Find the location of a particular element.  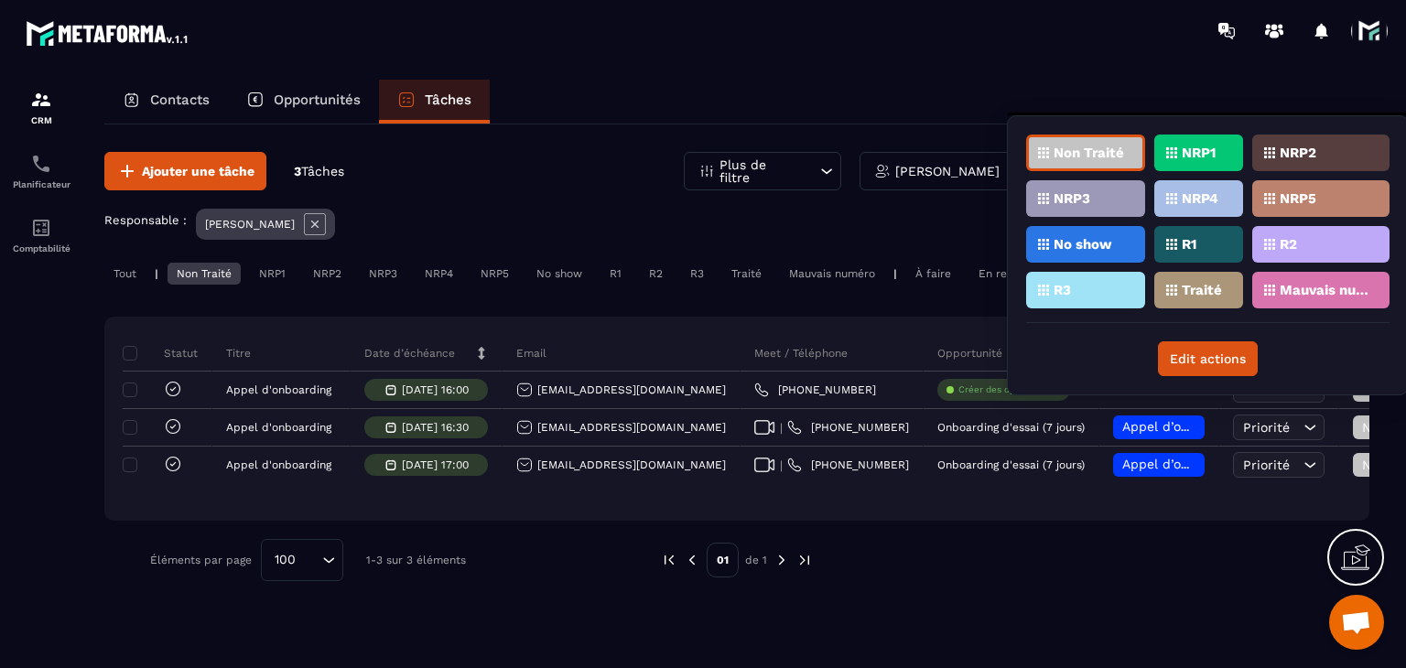

p: Opportunités is located at coordinates (317, 100).